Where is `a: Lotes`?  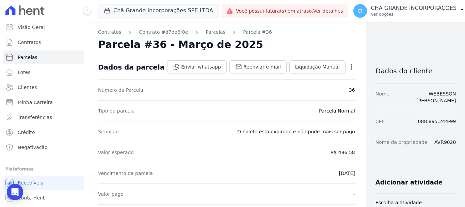
a: Lotes is located at coordinates (43, 72).